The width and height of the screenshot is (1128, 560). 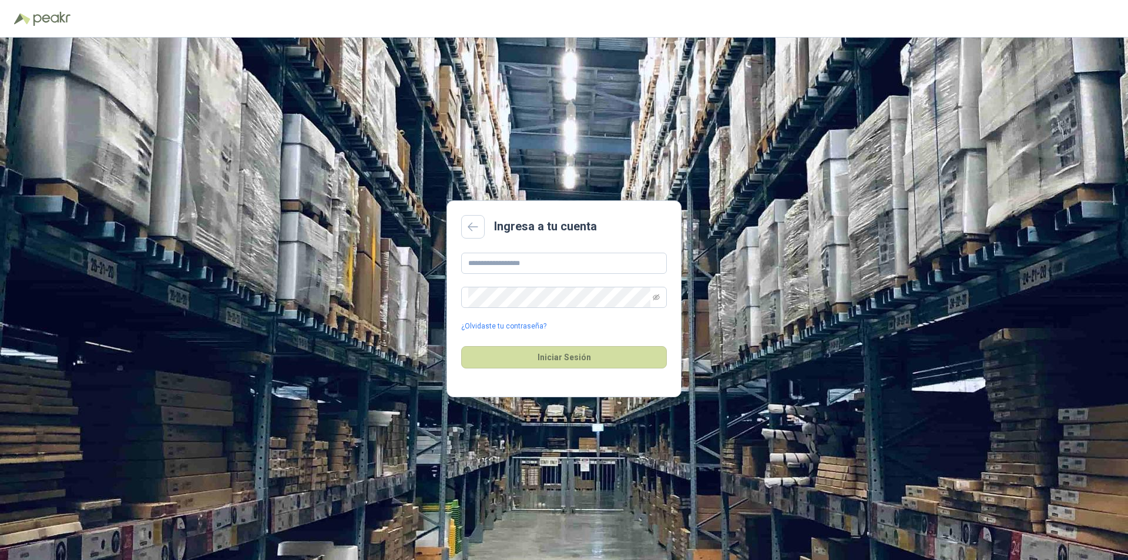 What do you see at coordinates (656, 297) in the screenshot?
I see `span: eye-invisible` at bounding box center [656, 297].